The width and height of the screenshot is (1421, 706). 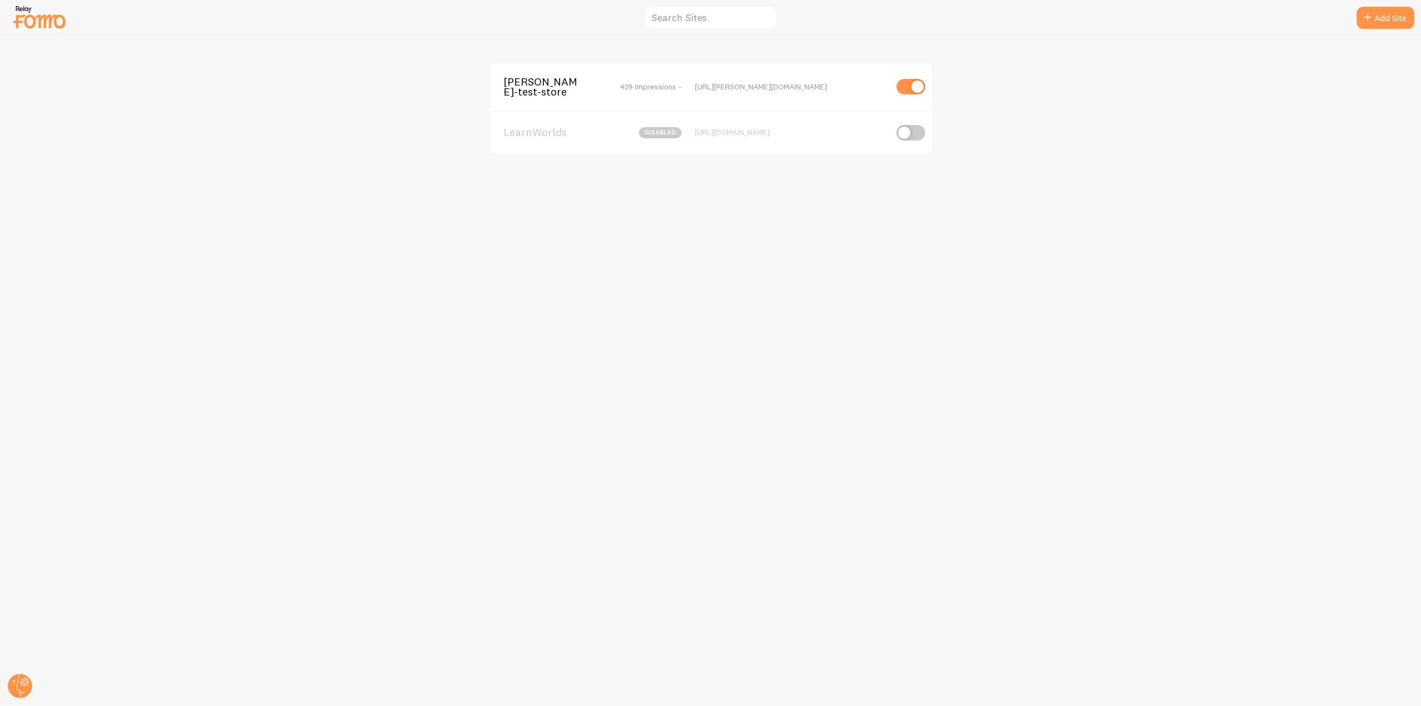 I want to click on span: LearnWorlds, so click(x=548, y=132).